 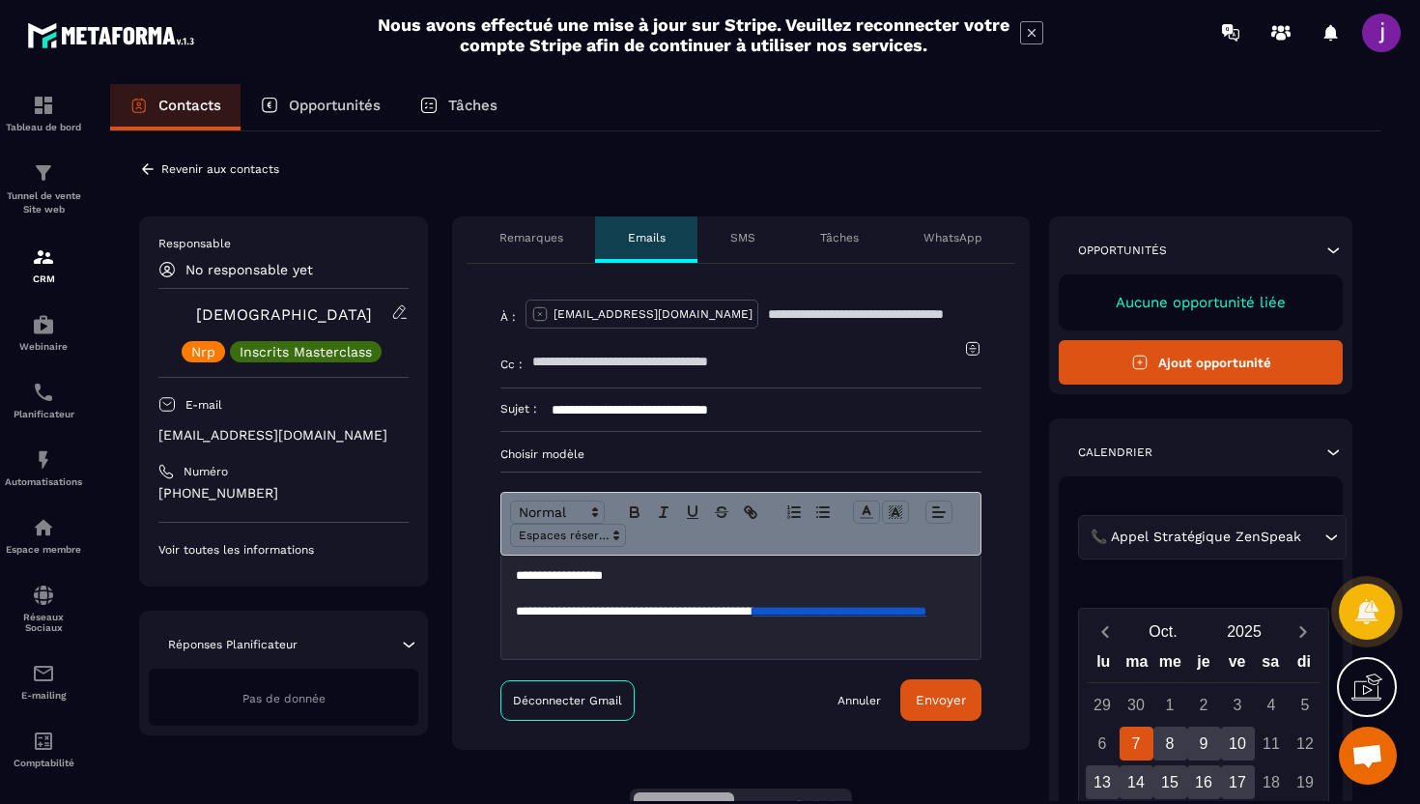 I want to click on div: 6, so click(x=1102, y=743).